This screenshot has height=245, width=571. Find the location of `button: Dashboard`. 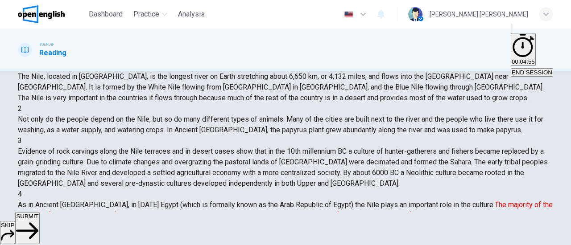

button: Dashboard is located at coordinates (106, 14).